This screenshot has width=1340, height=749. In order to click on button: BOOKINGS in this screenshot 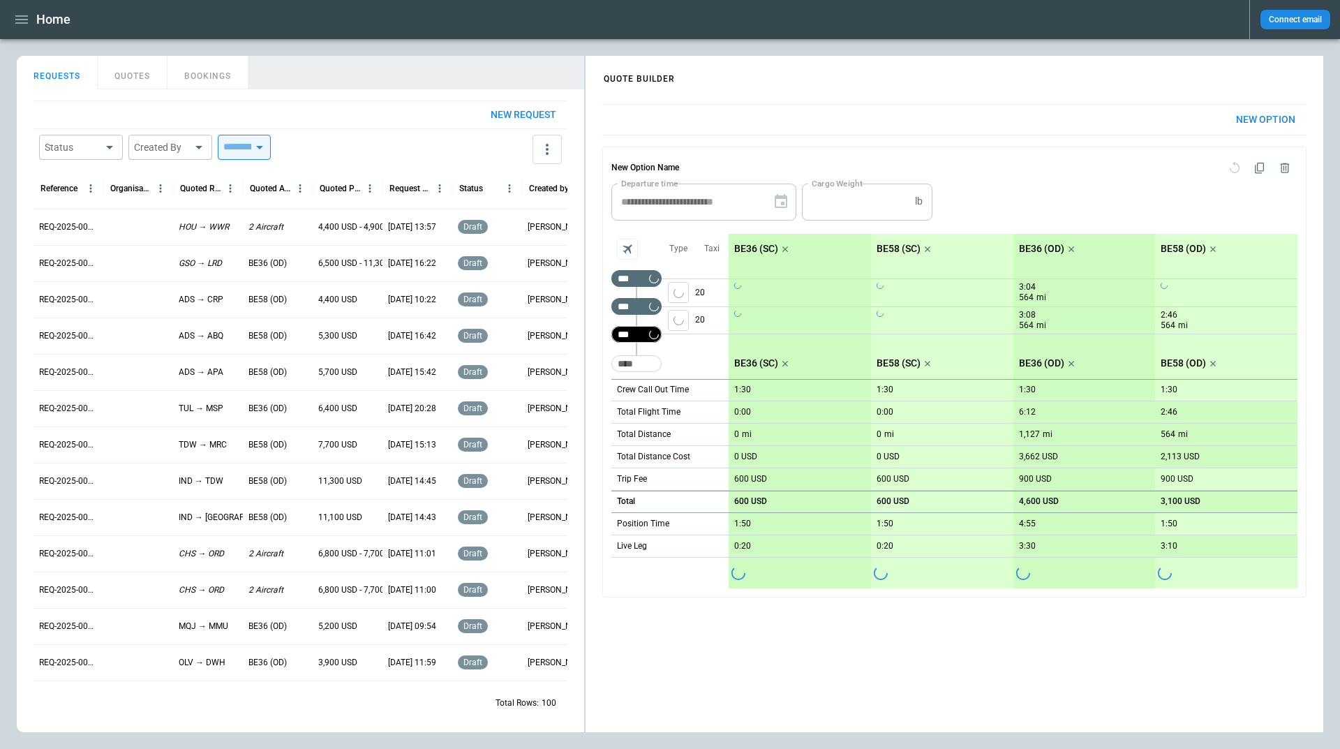, I will do `click(208, 73)`.